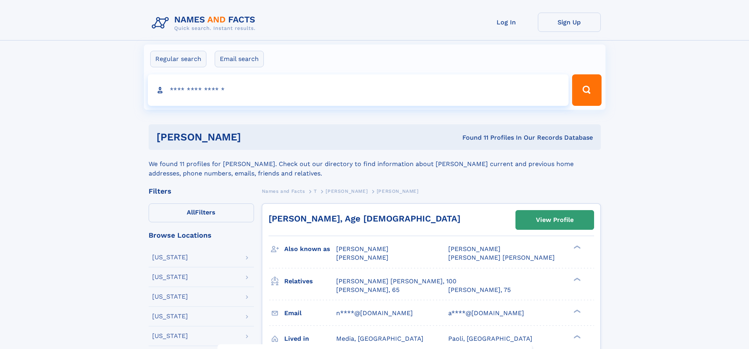  I want to click on h3: Also known as, so click(310, 249).